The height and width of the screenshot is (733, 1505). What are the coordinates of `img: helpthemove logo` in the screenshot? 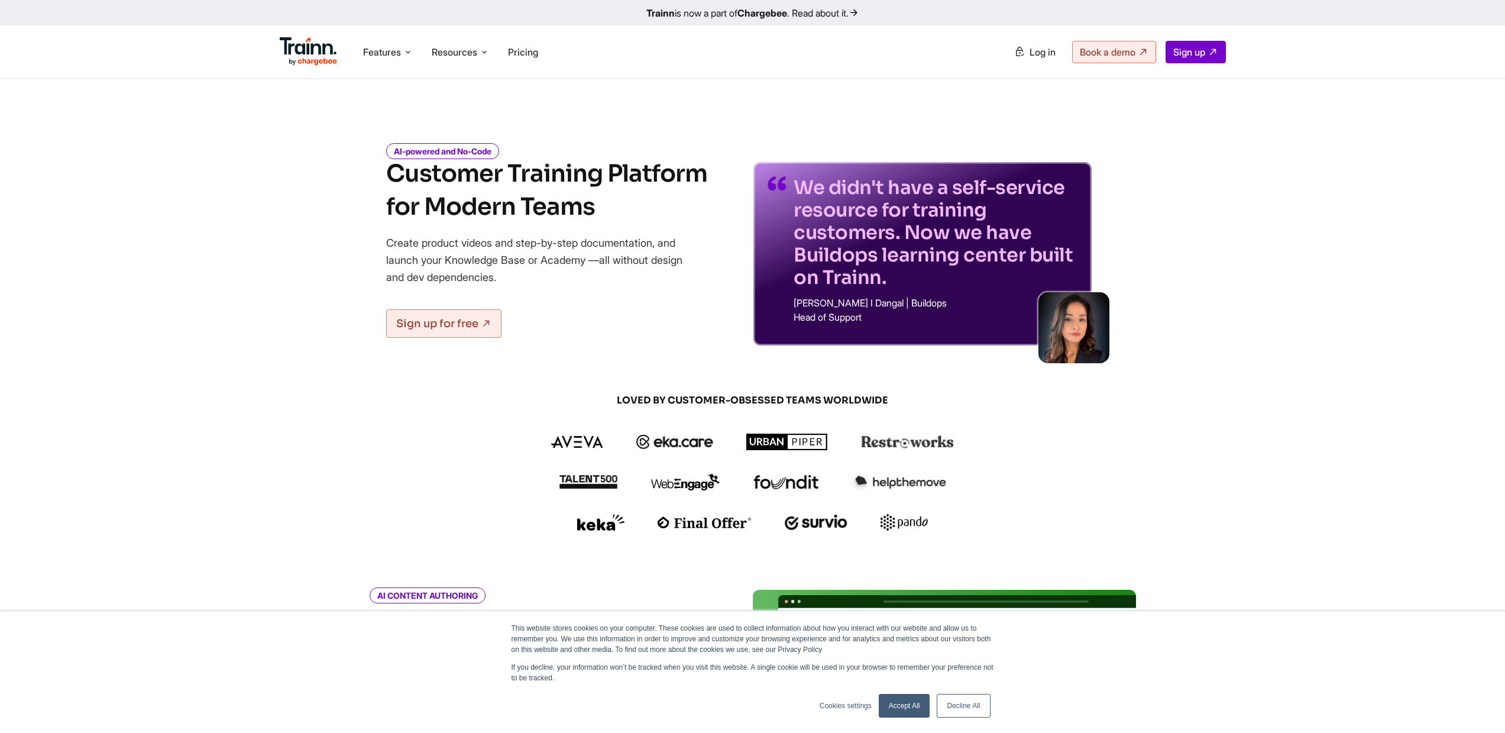 It's located at (899, 482).